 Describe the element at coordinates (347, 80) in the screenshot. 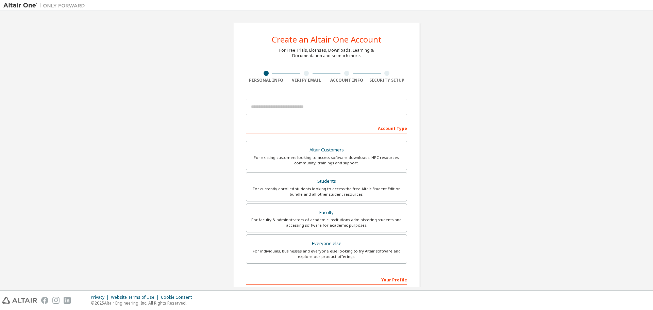

I see `div: Account Info` at that location.